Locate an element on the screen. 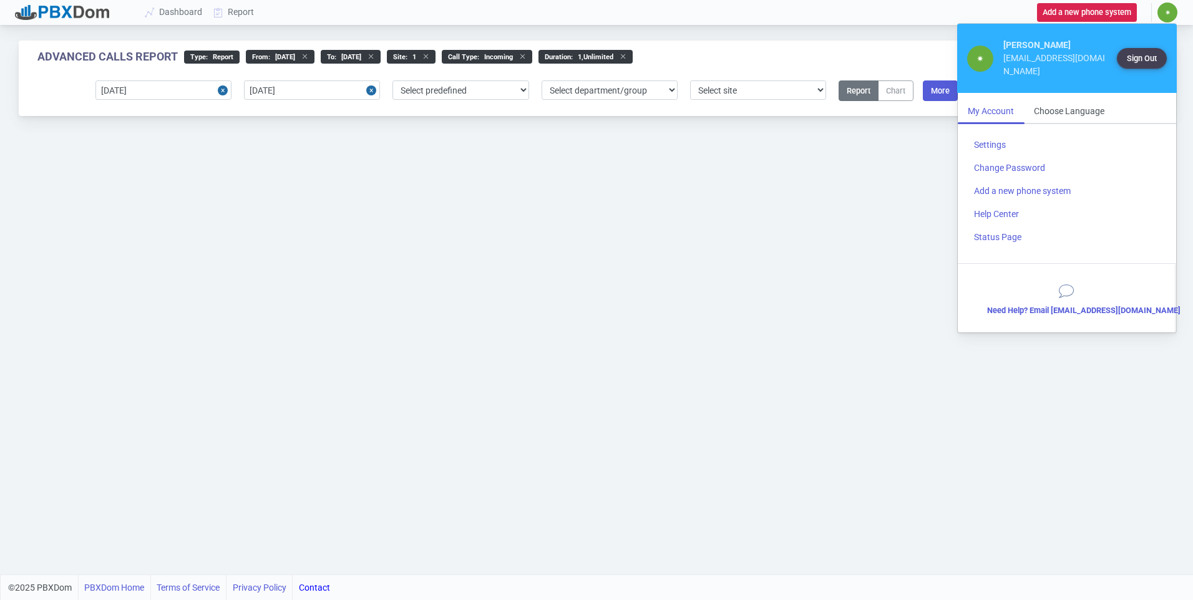  button: Add a new phone system is located at coordinates (1087, 12).